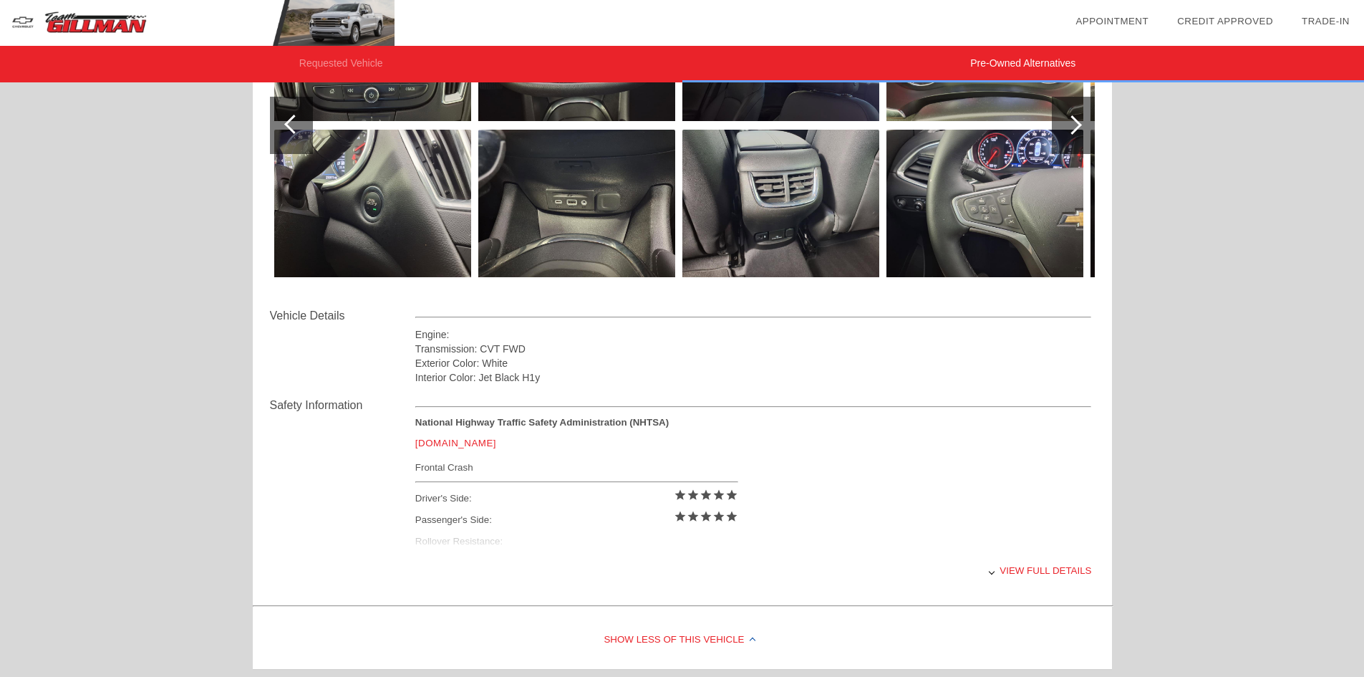 The height and width of the screenshot is (677, 1364). Describe the element at coordinates (985, 203) in the screenshot. I see `img: bb801c7796eebd6a511d982a9169be0e.jpg` at that location.